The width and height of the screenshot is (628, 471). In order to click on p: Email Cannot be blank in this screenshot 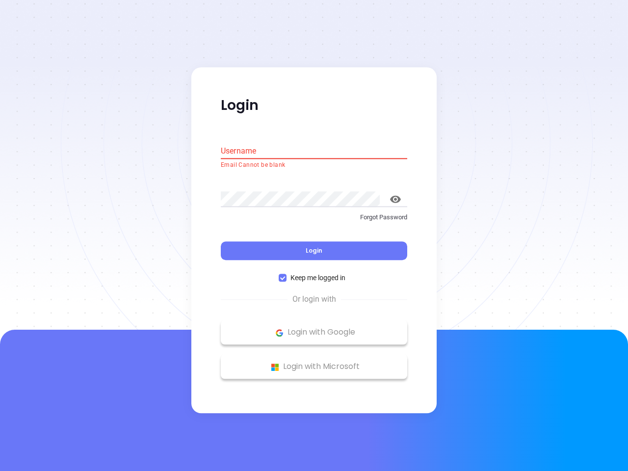, I will do `click(314, 165)`.